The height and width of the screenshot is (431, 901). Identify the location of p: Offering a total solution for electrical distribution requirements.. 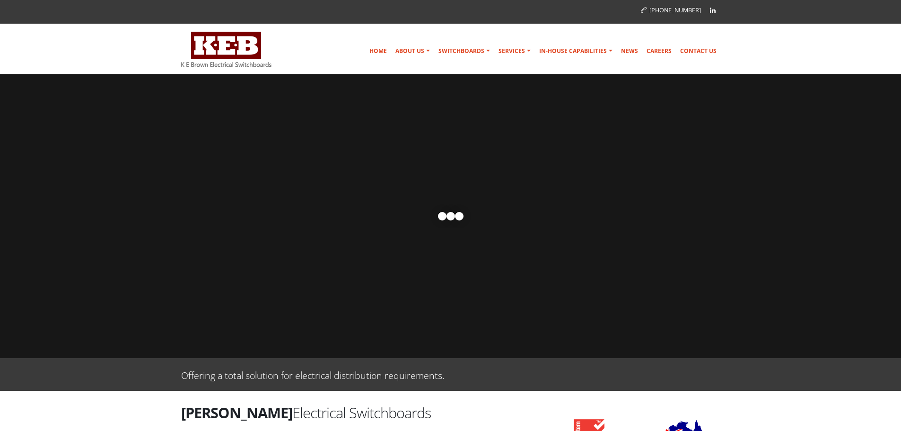
(313, 374).